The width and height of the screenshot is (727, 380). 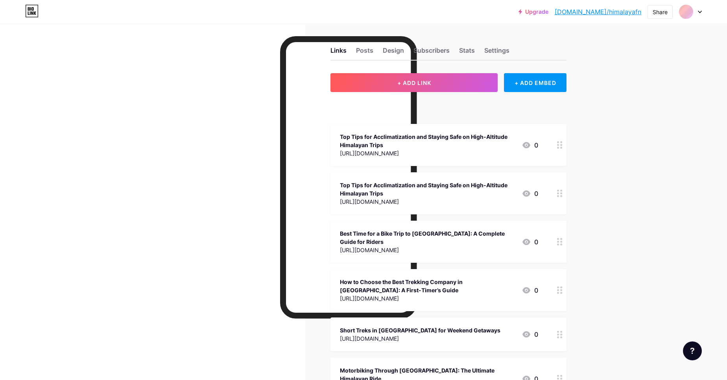 I want to click on div: Design, so click(x=393, y=53).